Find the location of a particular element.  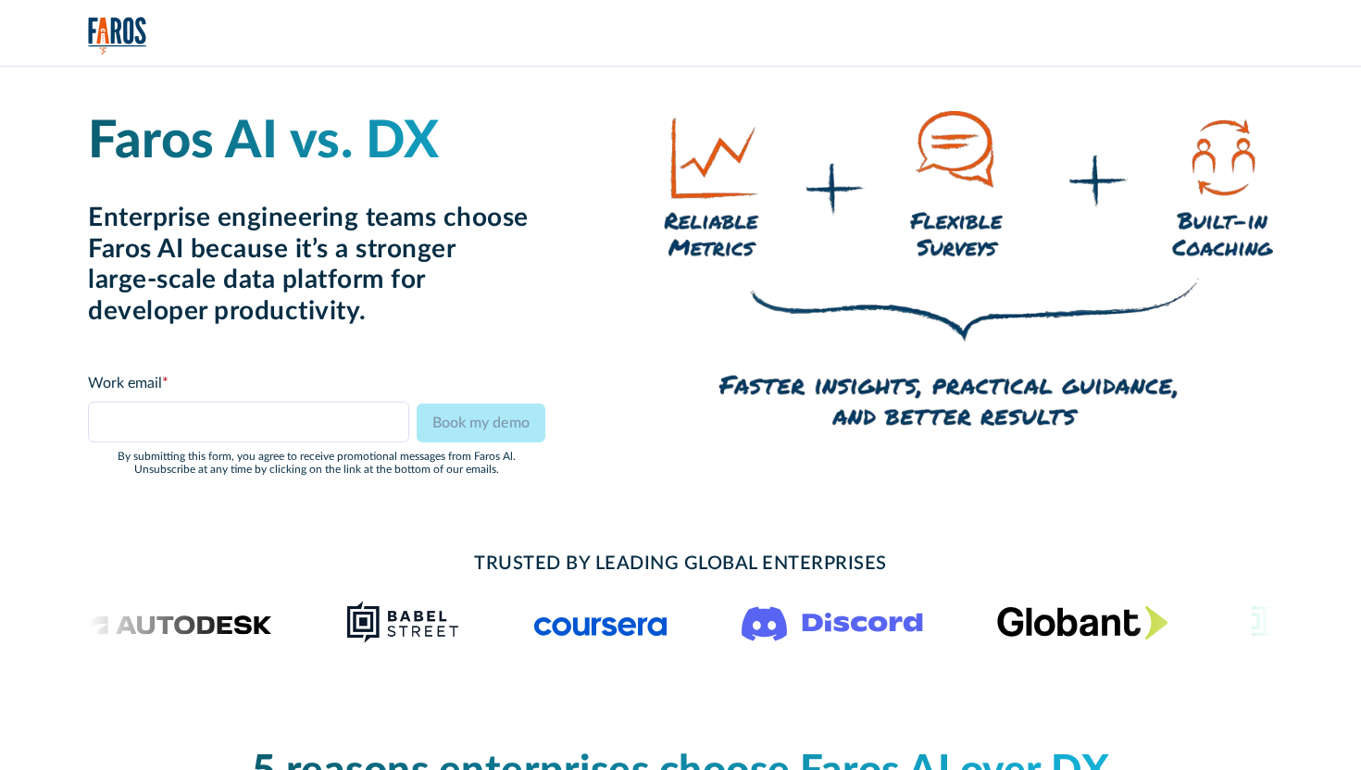

a: home is located at coordinates (118, 35).